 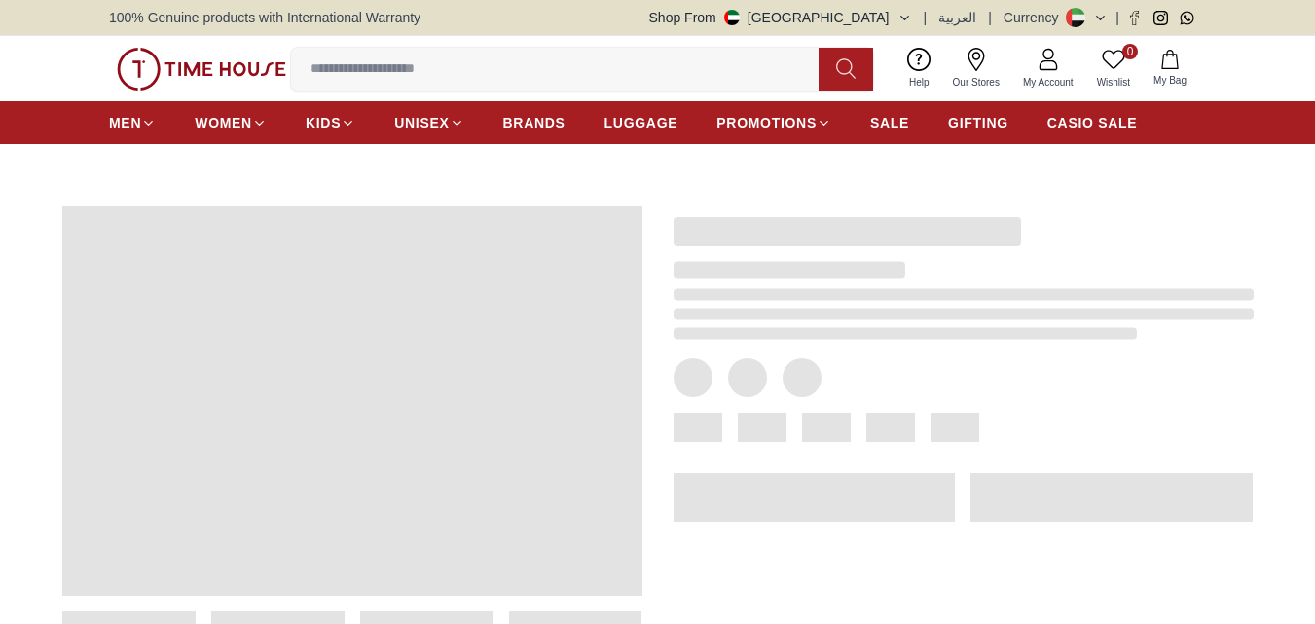 What do you see at coordinates (919, 68) in the screenshot?
I see `a: Help` at bounding box center [919, 68].